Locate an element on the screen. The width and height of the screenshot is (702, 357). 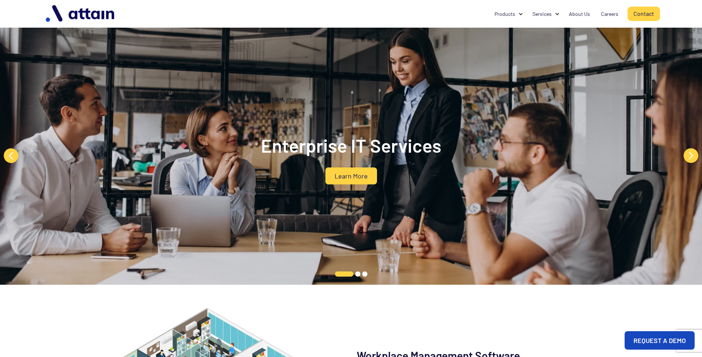
img: logo is located at coordinates (81, 14).